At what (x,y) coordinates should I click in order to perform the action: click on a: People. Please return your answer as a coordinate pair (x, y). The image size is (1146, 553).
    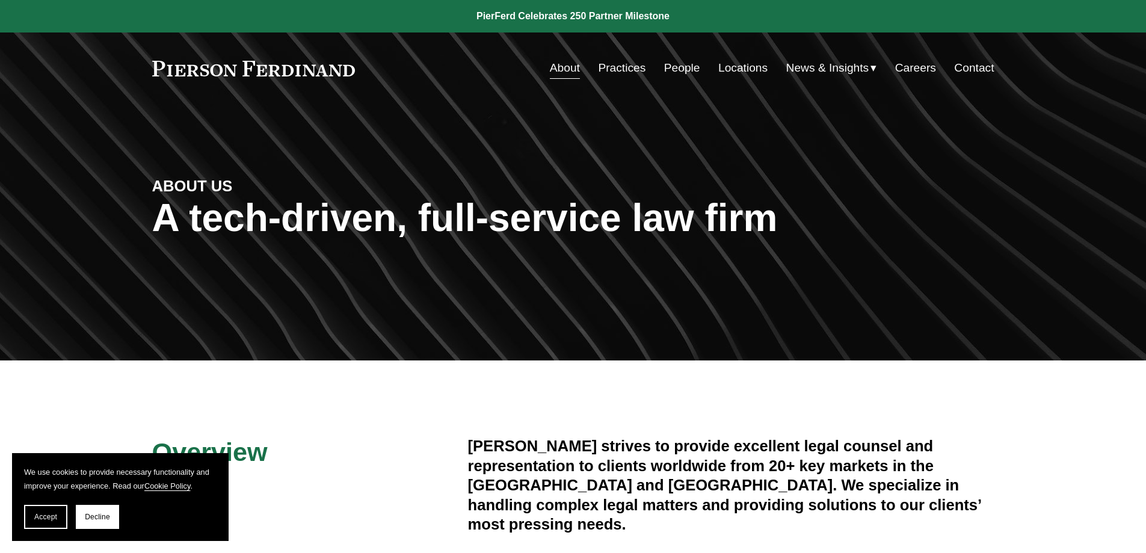
    Looking at the image, I should click on (682, 68).